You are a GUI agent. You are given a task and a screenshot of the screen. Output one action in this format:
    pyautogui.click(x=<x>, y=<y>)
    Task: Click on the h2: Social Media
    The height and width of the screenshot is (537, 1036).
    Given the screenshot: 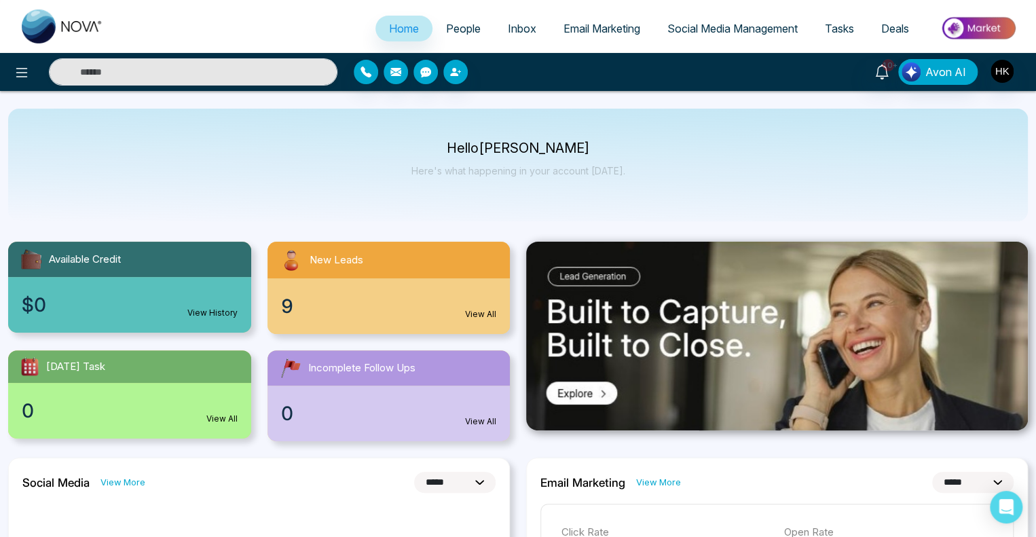 What is the action you would take?
    pyautogui.click(x=56, y=483)
    